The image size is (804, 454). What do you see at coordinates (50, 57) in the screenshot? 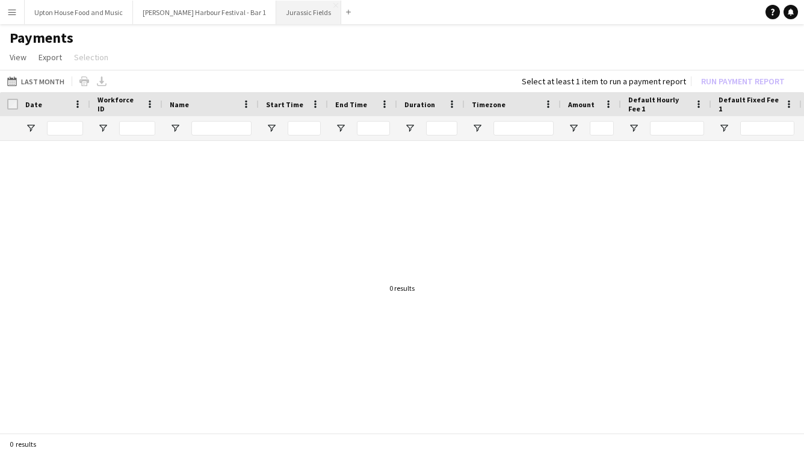
I see `a: Export` at bounding box center [50, 57].